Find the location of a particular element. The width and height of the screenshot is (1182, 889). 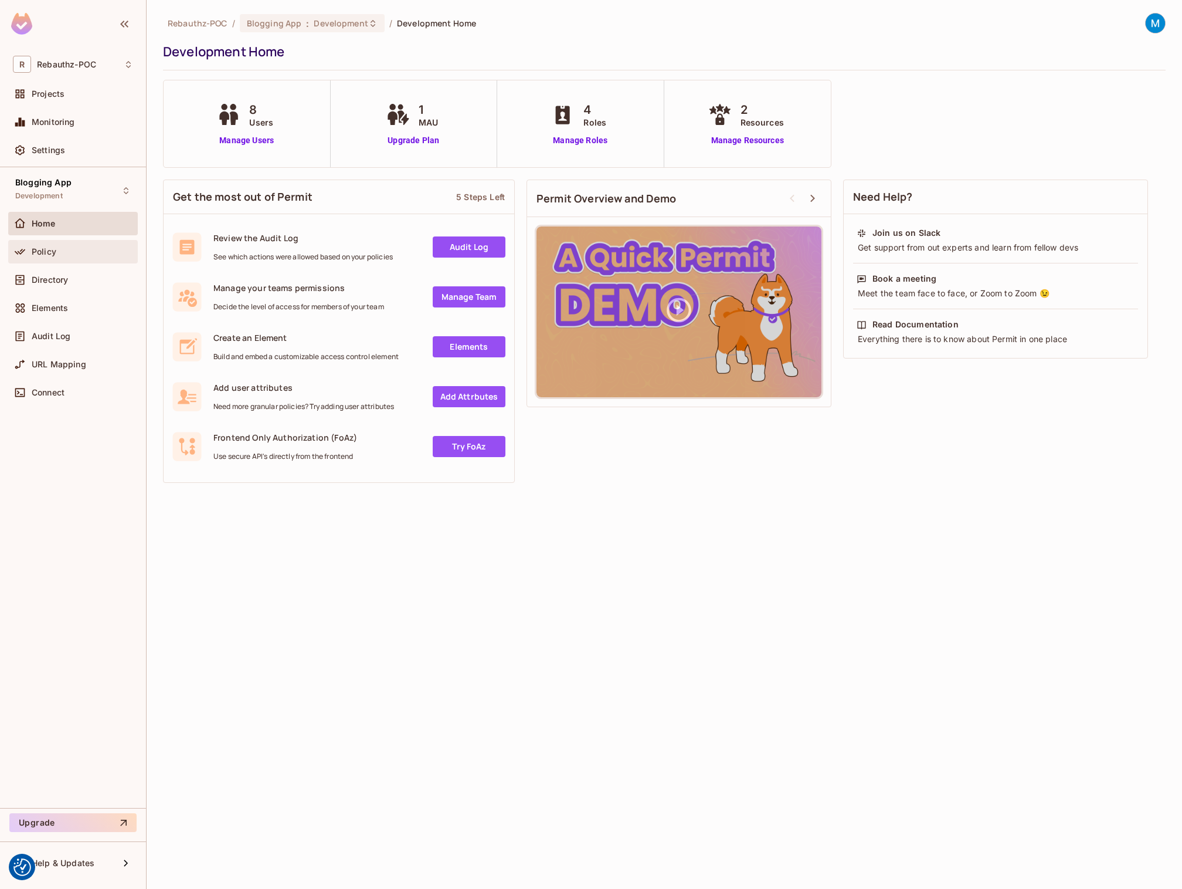

span: Need more granular policies? Try adding user attributes is located at coordinates (304, 406).